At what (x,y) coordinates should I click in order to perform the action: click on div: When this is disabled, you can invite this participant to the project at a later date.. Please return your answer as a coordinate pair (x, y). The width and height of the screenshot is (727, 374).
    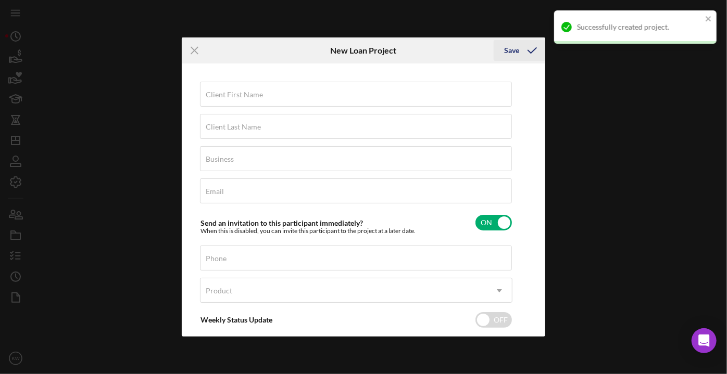
    Looking at the image, I should click on (308, 231).